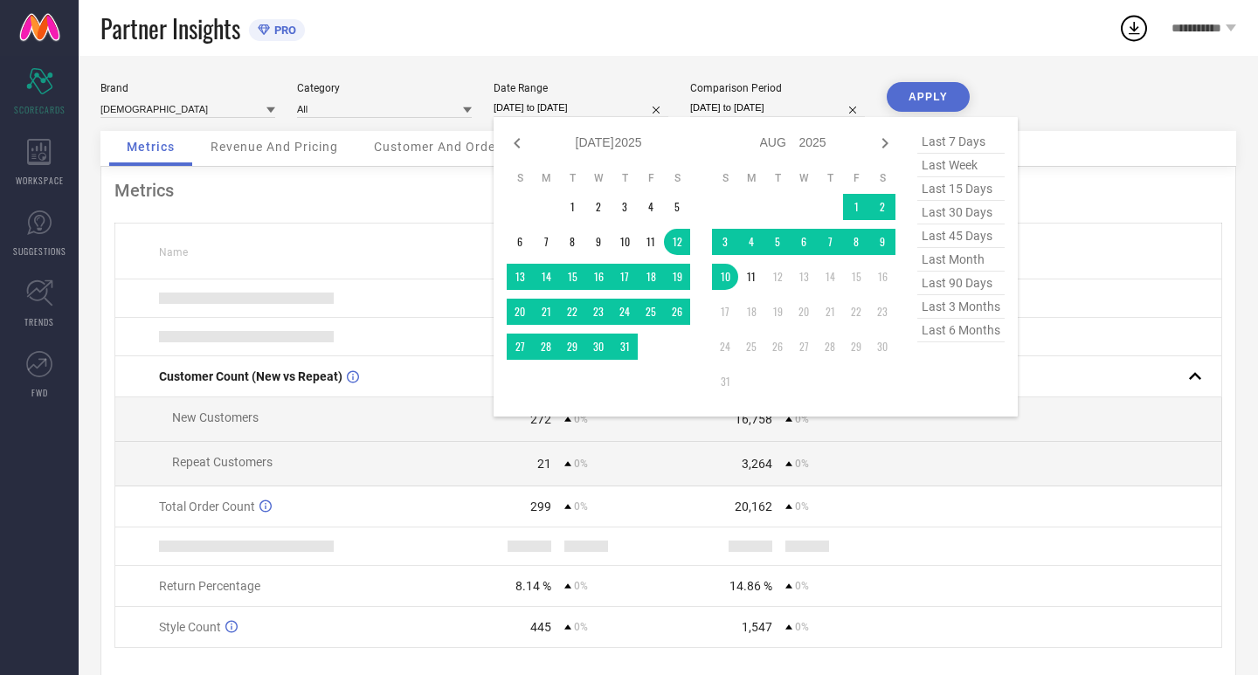 The image size is (1258, 675). What do you see at coordinates (883, 207) in the screenshot?
I see `td: Sat Aug 02 2025` at bounding box center [883, 207].